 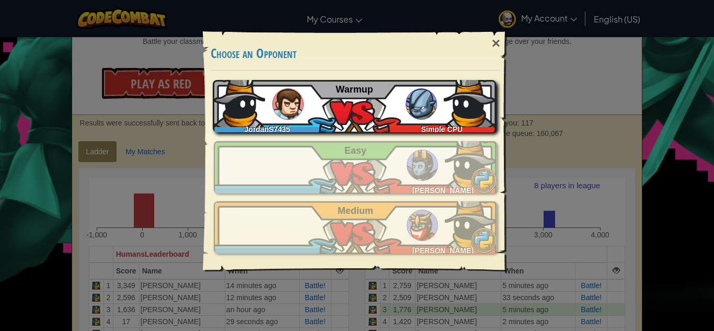 What do you see at coordinates (355, 53) in the screenshot?
I see `h3: Choose an Opponent` at bounding box center [355, 53].